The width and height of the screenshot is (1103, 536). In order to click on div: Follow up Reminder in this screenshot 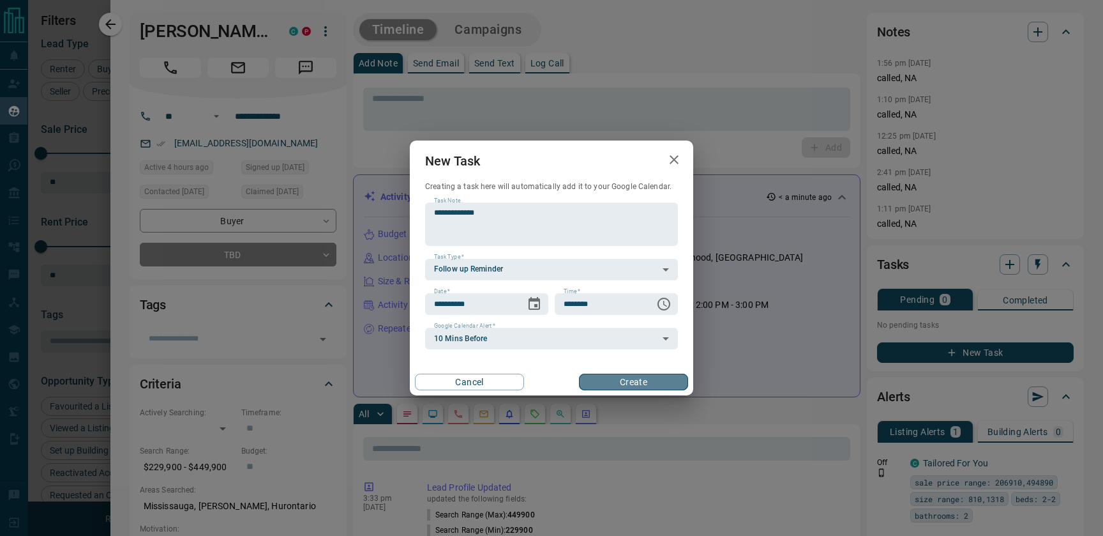, I will do `click(551, 269)`.